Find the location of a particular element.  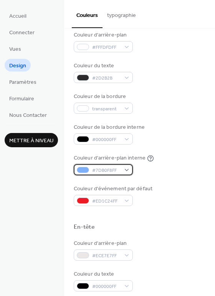

span: #ED1C24FF is located at coordinates (106, 201).